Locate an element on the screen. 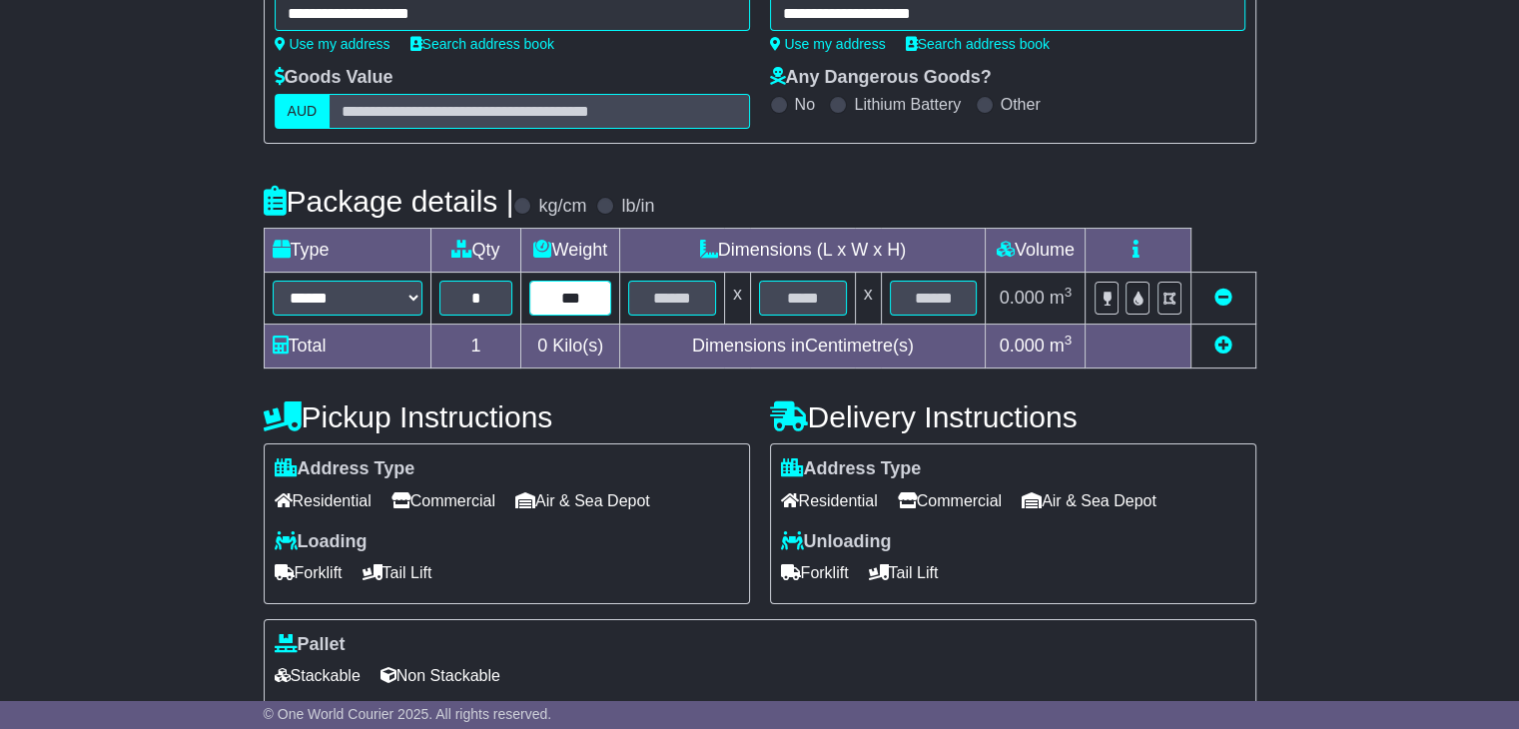 The width and height of the screenshot is (1519, 729). h4: Package details | is located at coordinates (388, 201).